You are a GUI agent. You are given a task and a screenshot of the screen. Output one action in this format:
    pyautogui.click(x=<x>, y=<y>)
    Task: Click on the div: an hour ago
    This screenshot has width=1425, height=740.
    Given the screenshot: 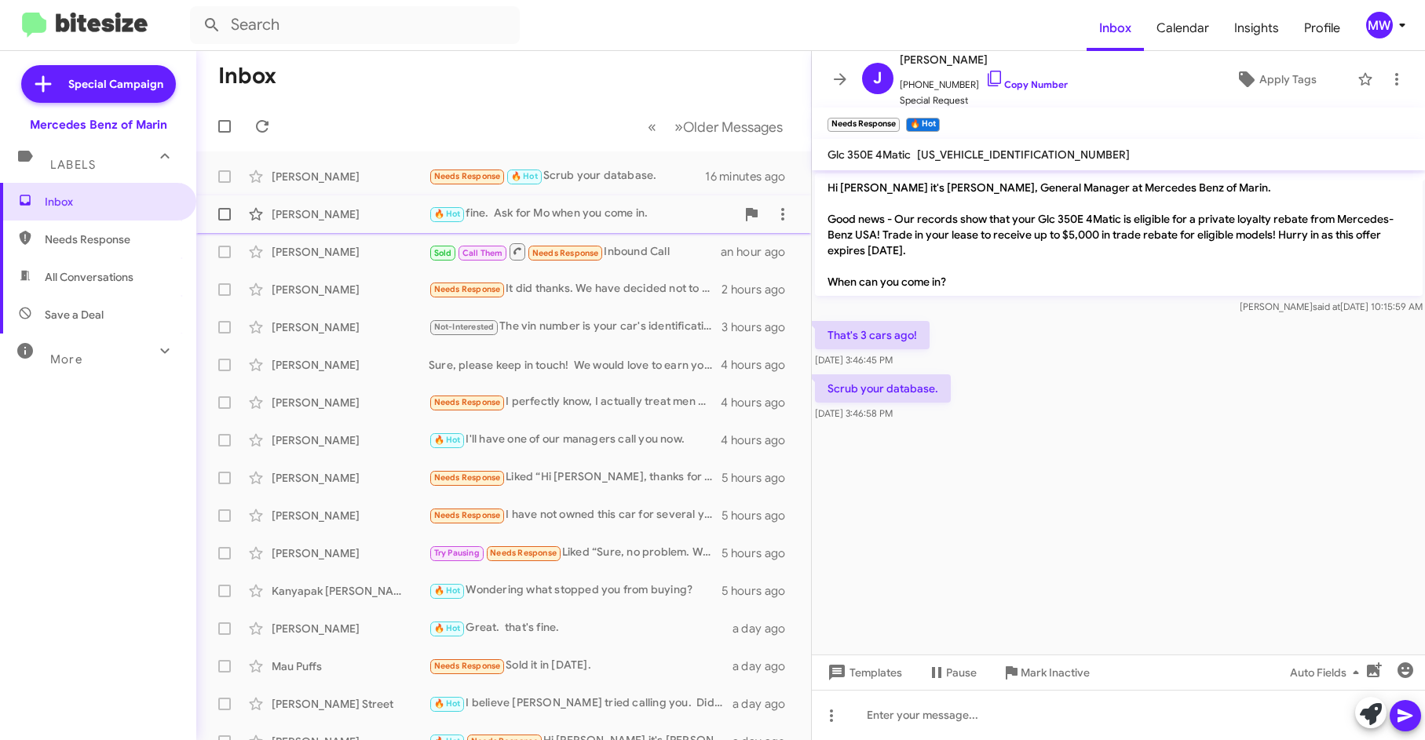 What is the action you would take?
    pyautogui.click(x=759, y=252)
    